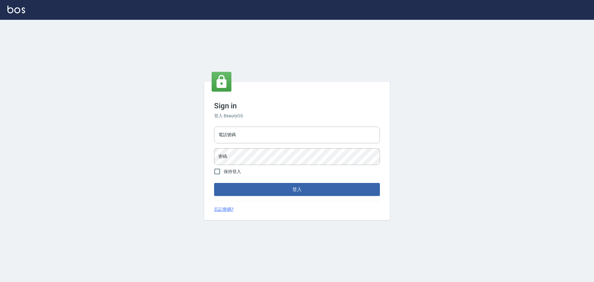  What do you see at coordinates (232, 171) in the screenshot?
I see `span: 保持登入` at bounding box center [232, 171].